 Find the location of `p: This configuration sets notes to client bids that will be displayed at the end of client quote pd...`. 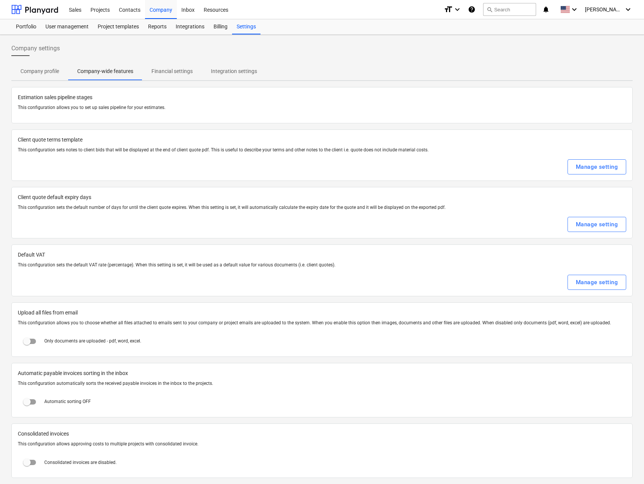

p: This configuration sets notes to client bids that will be displayed at the end of client quote pd... is located at coordinates (322, 150).